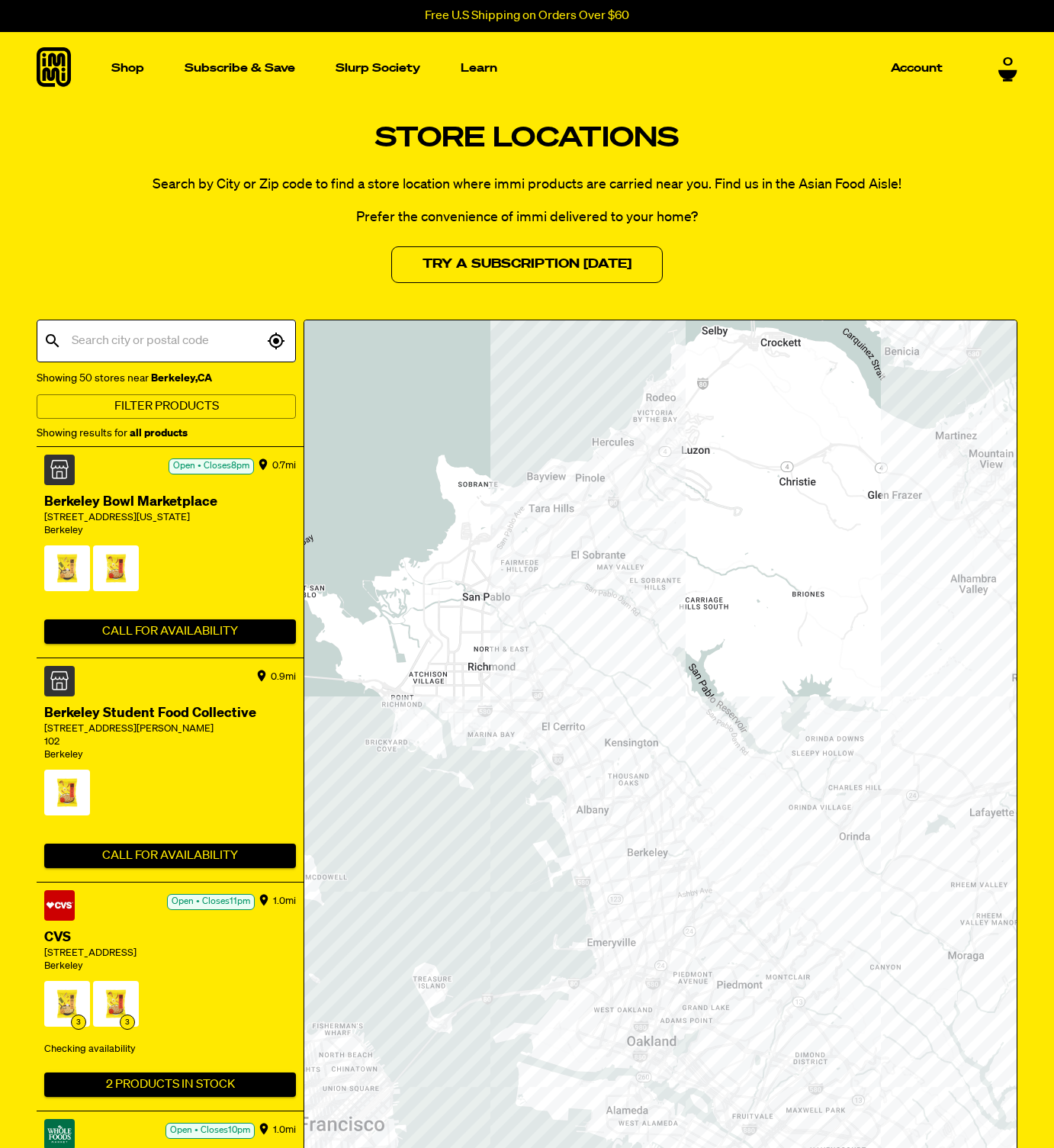 This screenshot has height=1148, width=1054. What do you see at coordinates (211, 902) in the screenshot?
I see `div: Open • Closes 11pm` at bounding box center [211, 902].